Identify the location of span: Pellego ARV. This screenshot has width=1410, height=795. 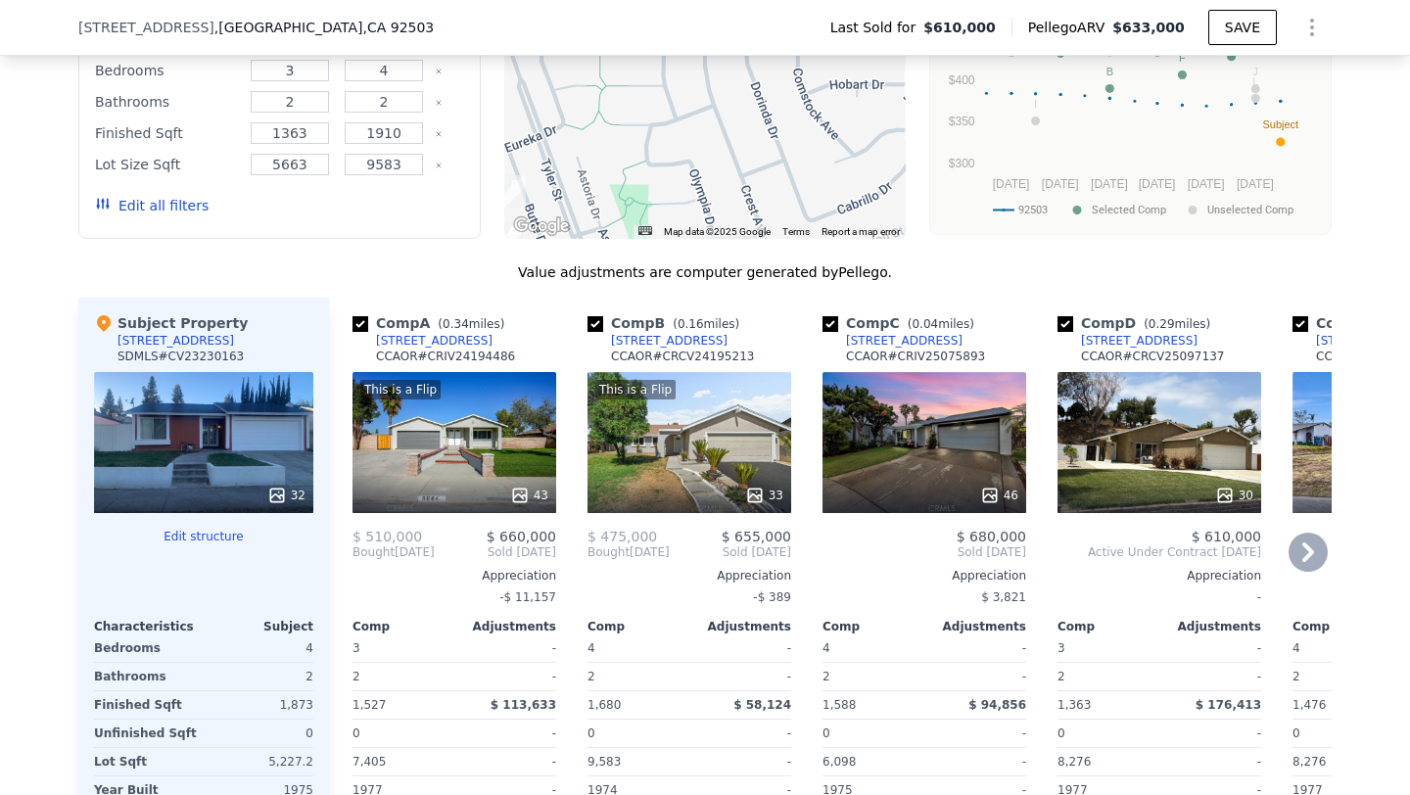
(1070, 27).